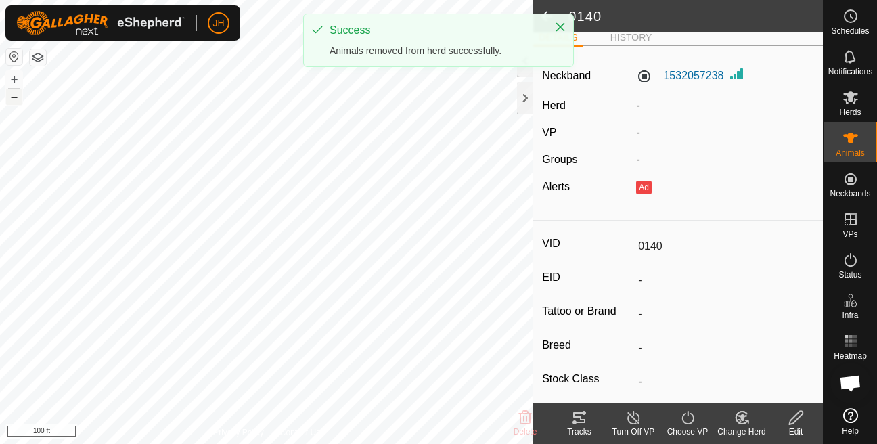 Image resolution: width=877 pixels, height=444 pixels. What do you see at coordinates (553, 105) in the screenshot?
I see `label: Herd` at bounding box center [553, 105].